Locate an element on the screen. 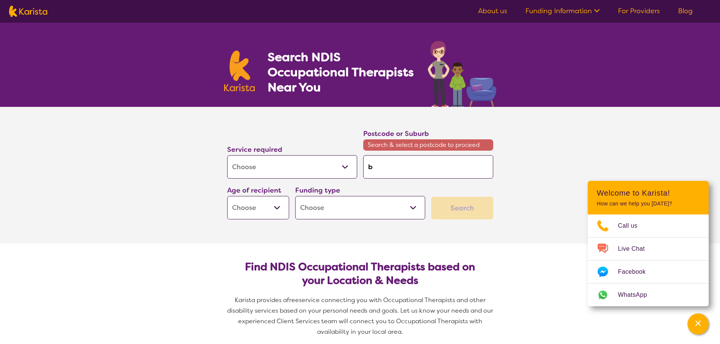  label: Postcode or Suburb is located at coordinates (396, 134).